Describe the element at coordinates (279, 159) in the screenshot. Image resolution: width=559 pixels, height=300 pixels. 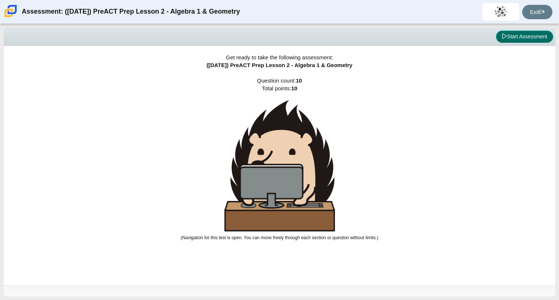
I see `span: Question count: Total points:` at that location.